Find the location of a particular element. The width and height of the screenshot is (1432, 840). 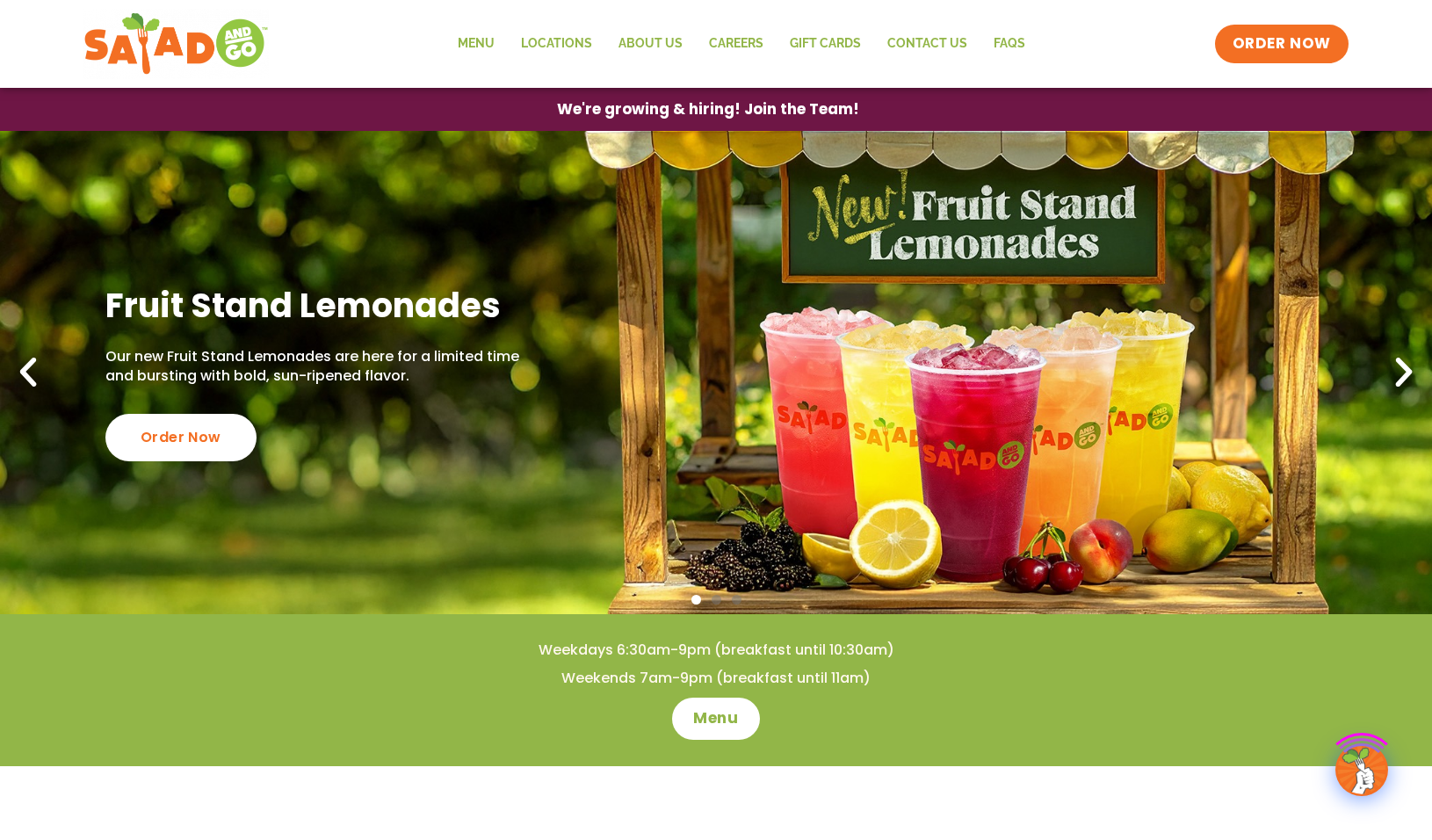

h4: Weekdays 6:30am-9pm (breakfast until 10:30am) is located at coordinates (716, 650).